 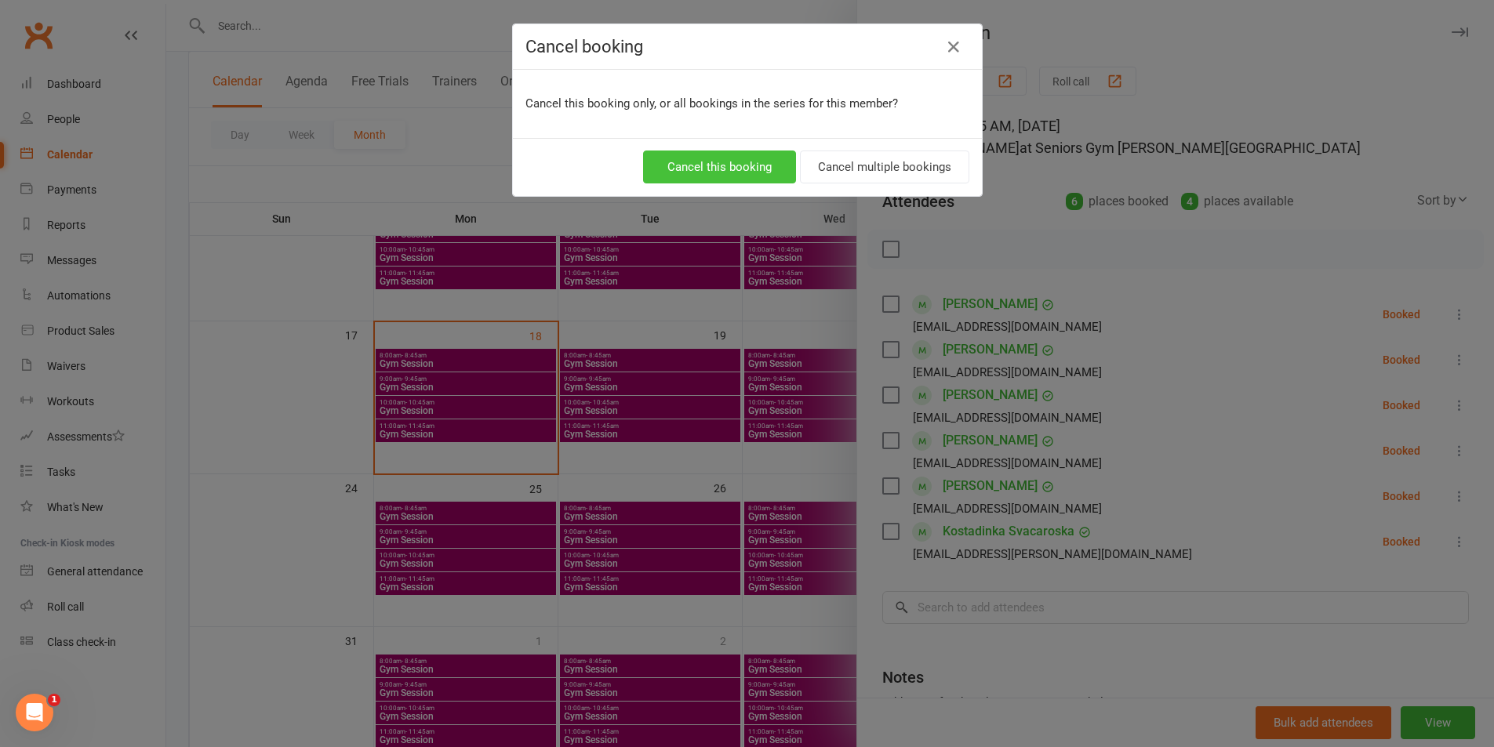 What do you see at coordinates (719, 167) in the screenshot?
I see `button: Cancel this booking` at bounding box center [719, 167].